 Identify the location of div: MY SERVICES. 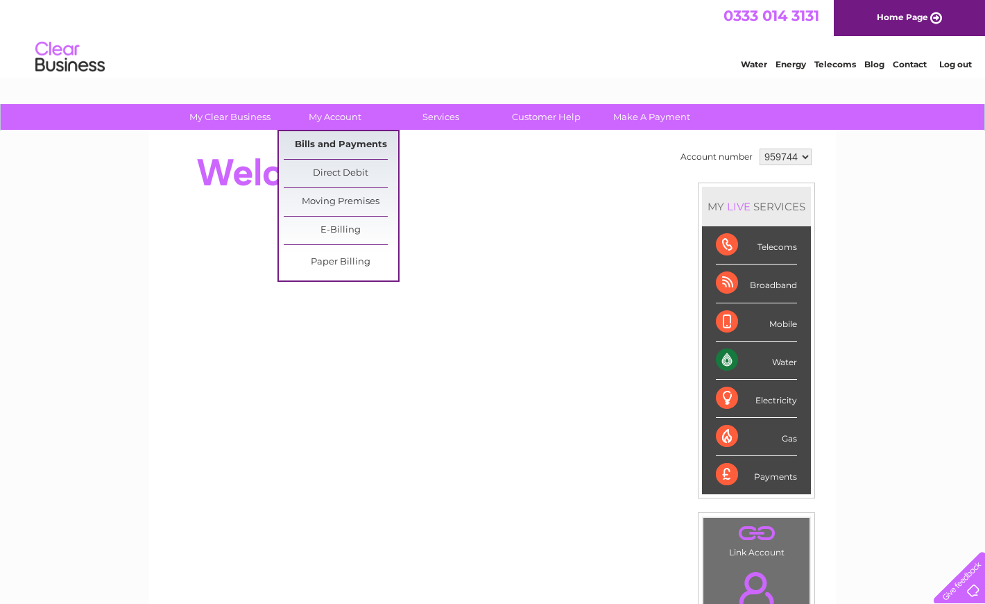
(756, 206).